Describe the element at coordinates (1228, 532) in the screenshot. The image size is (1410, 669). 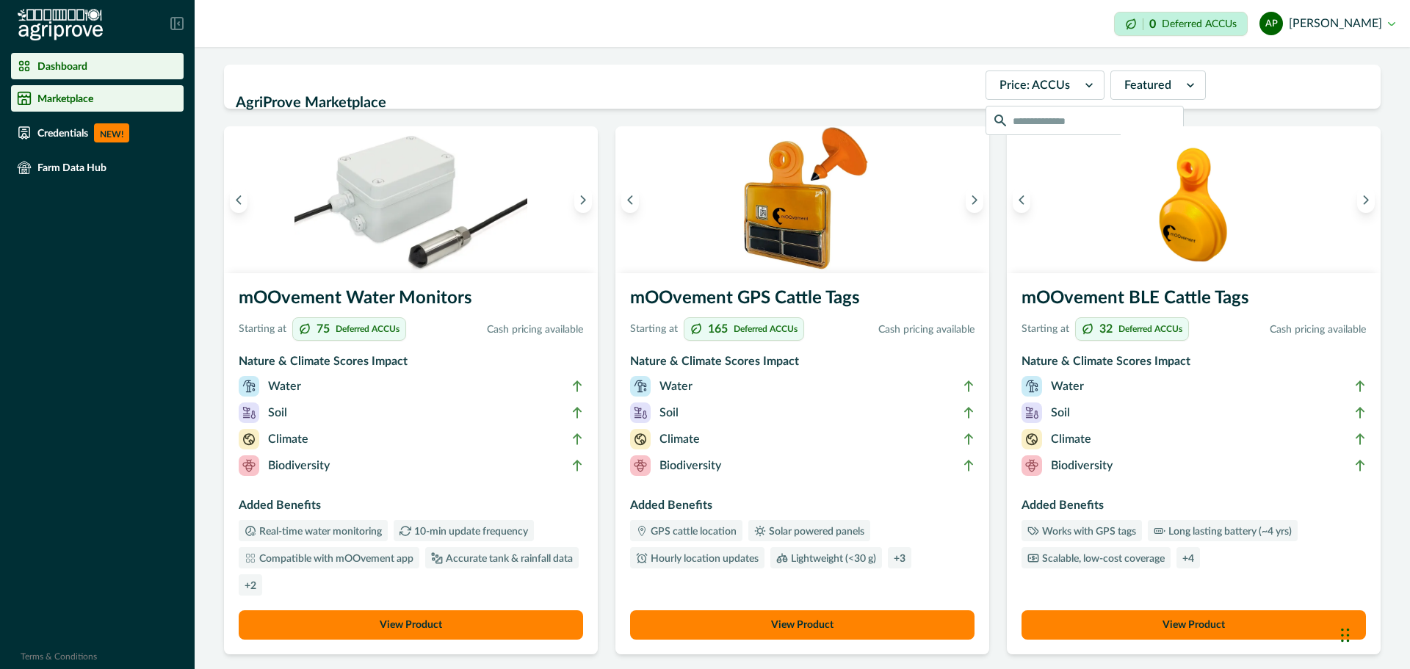
I see `p: Long lasting battery (~4 yrs)` at that location.